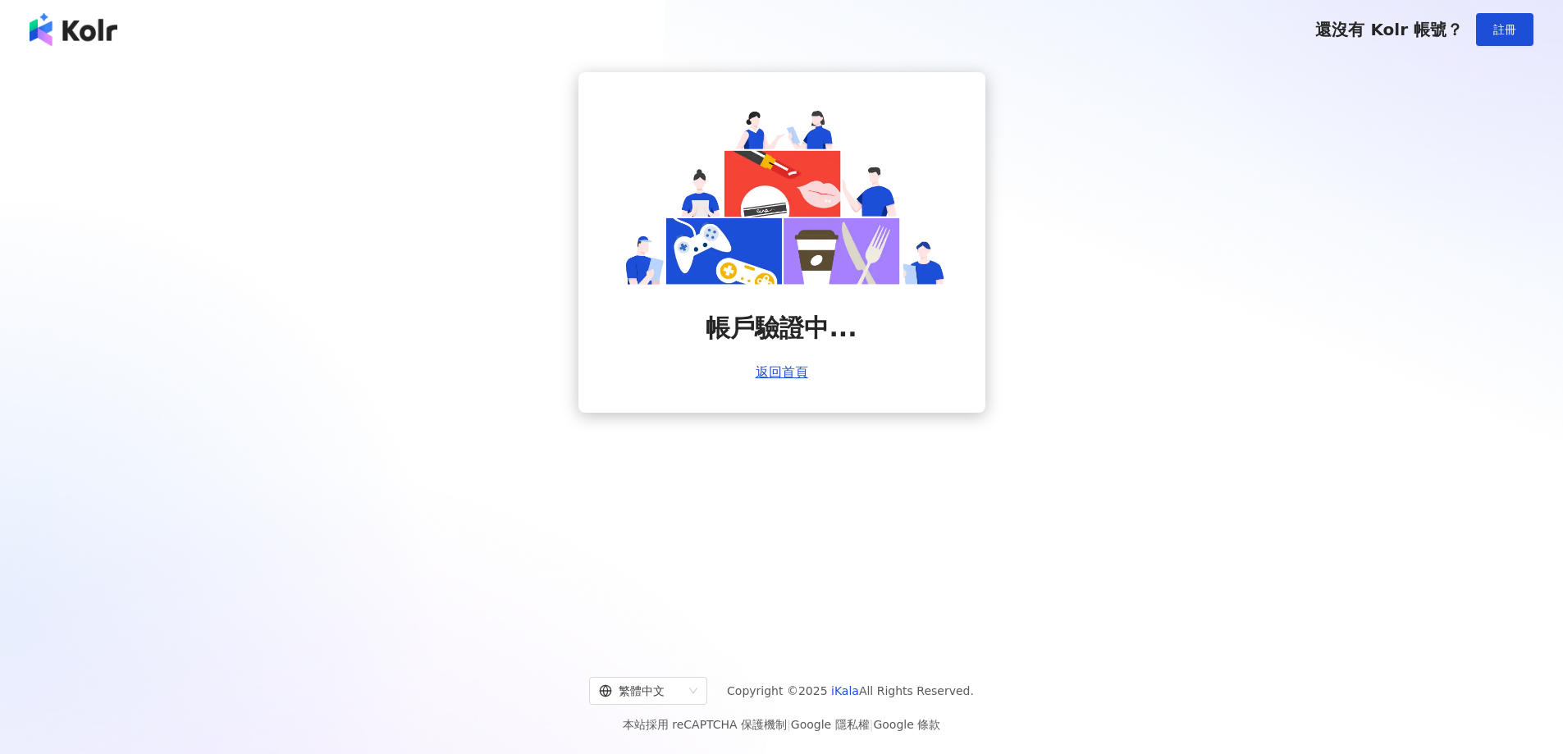  I want to click on a: Google 隱私權, so click(830, 724).